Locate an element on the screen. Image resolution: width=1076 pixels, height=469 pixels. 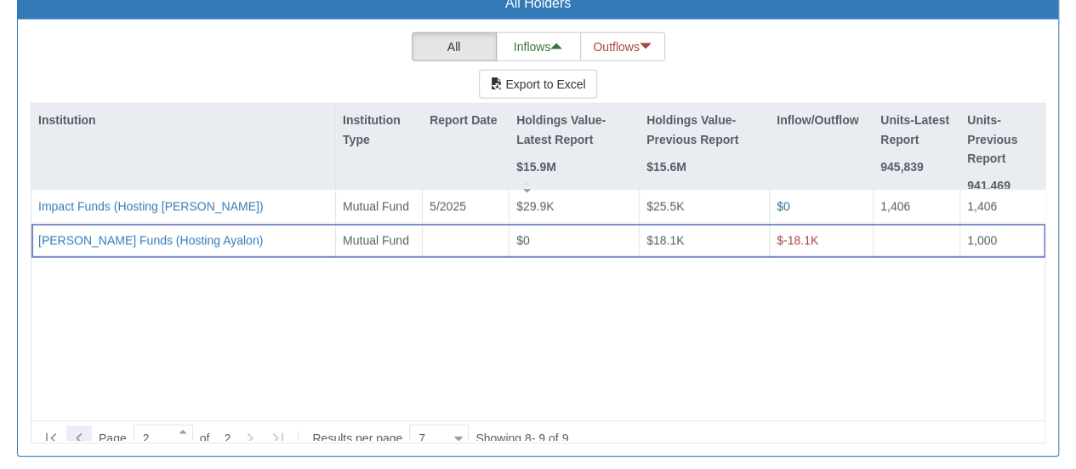
div: Institution Type is located at coordinates (379, 129).